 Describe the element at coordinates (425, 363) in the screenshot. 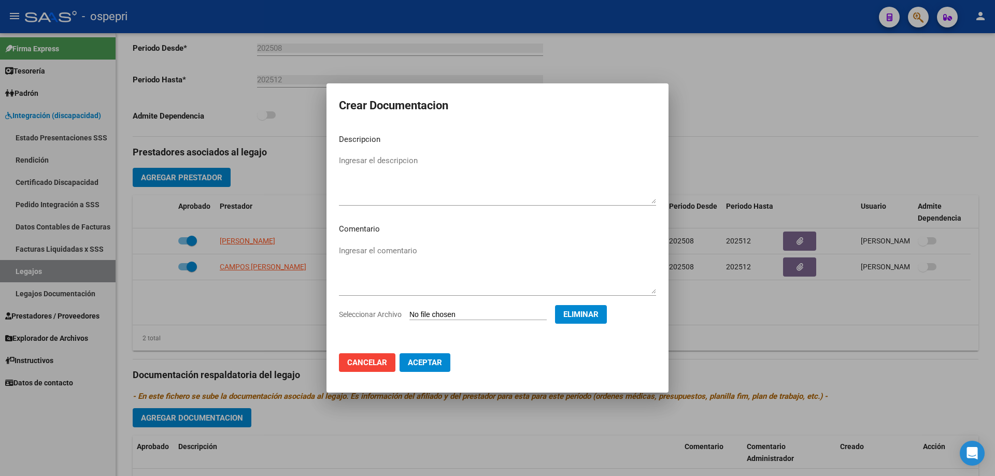

I see `button: Aceptar` at that location.